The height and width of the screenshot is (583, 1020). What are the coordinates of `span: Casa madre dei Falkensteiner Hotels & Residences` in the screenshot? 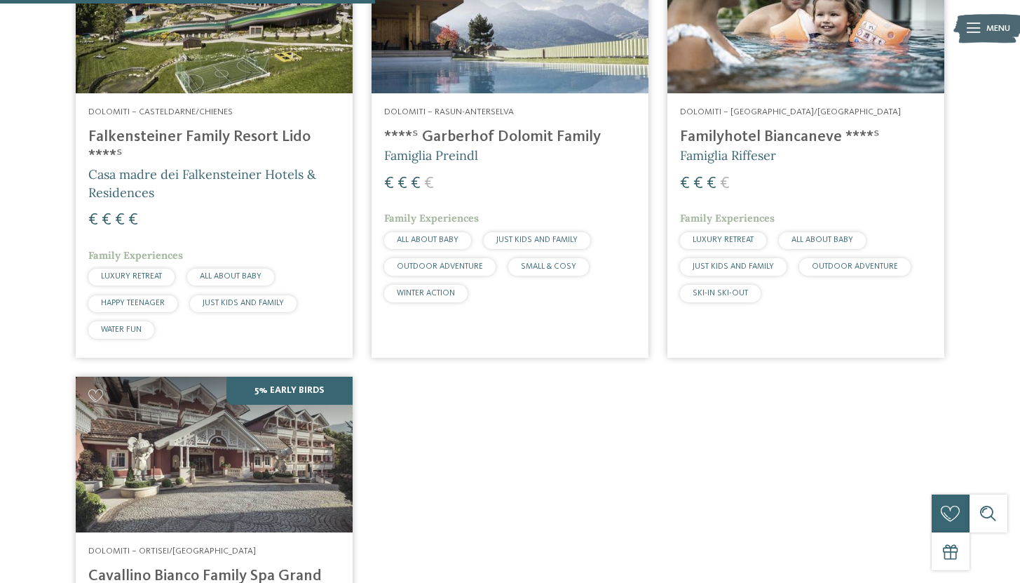 It's located at (202, 183).